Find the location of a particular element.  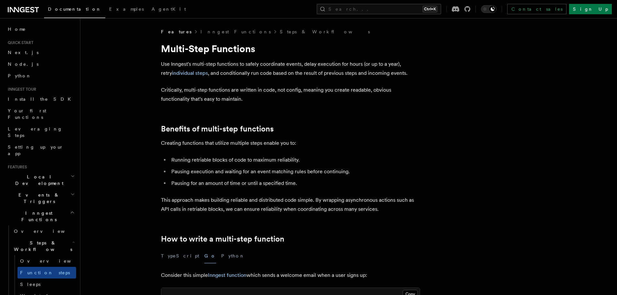

a: Your first Functions is located at coordinates (40, 114).